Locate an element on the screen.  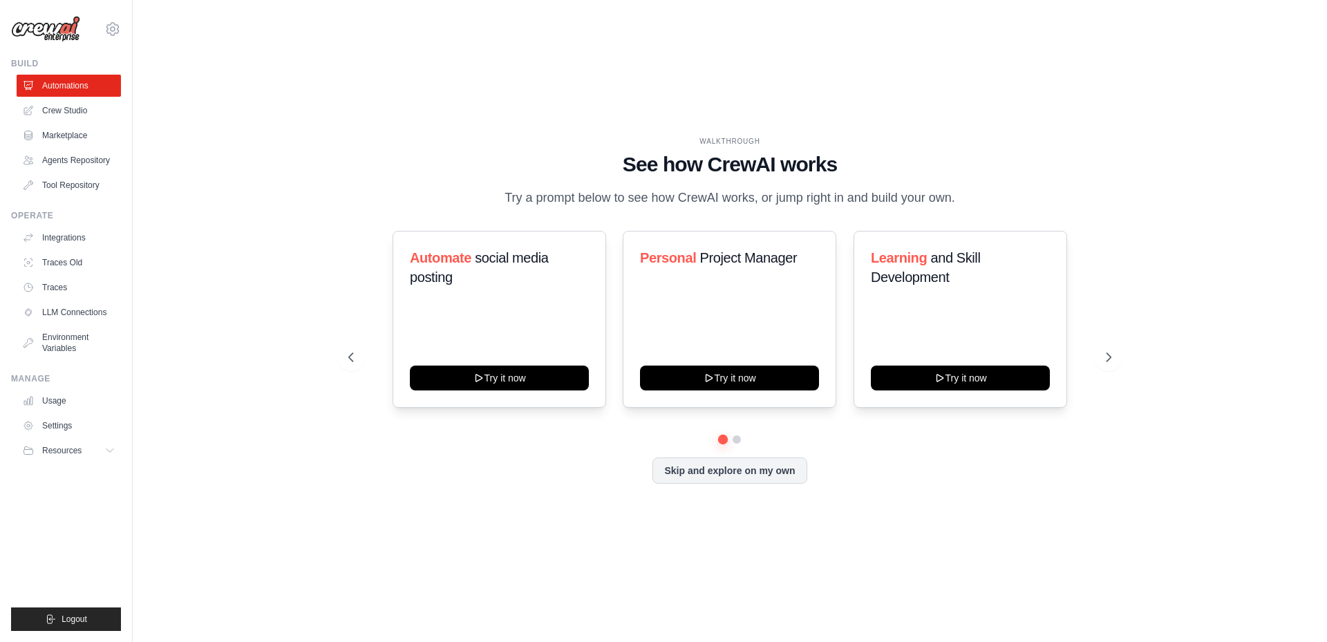
button: Skip and explore on my own is located at coordinates (729, 471).